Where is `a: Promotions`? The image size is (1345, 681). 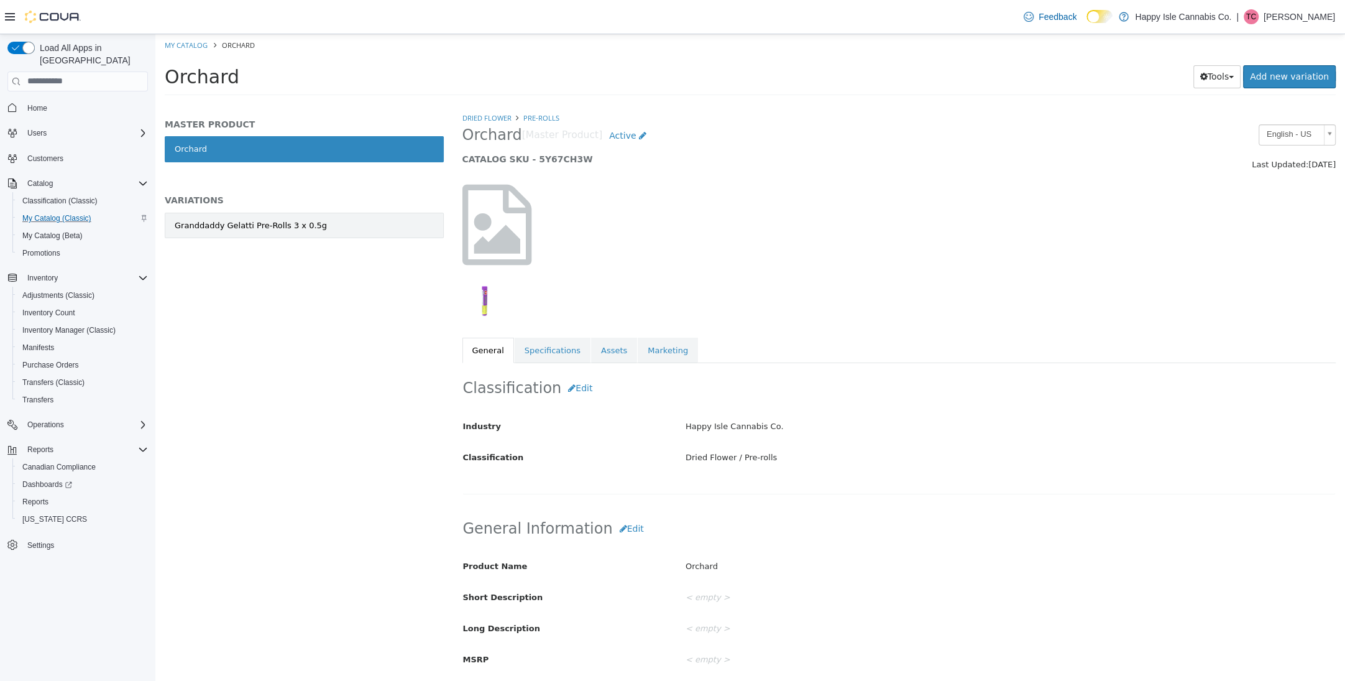
a: Promotions is located at coordinates (41, 253).